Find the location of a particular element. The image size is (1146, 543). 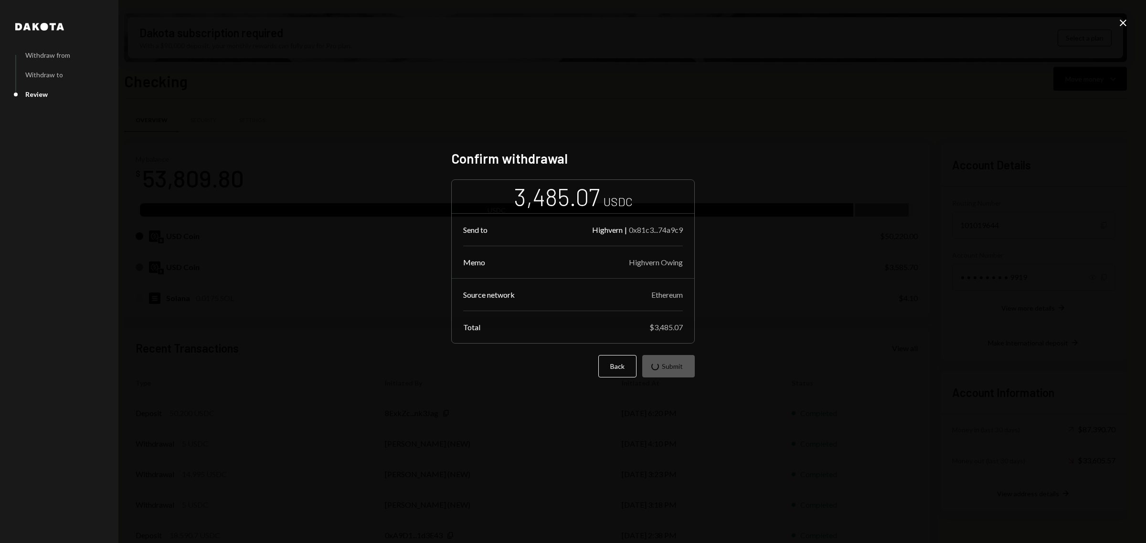

h2: Confirm withdrawal is located at coordinates (573, 159).